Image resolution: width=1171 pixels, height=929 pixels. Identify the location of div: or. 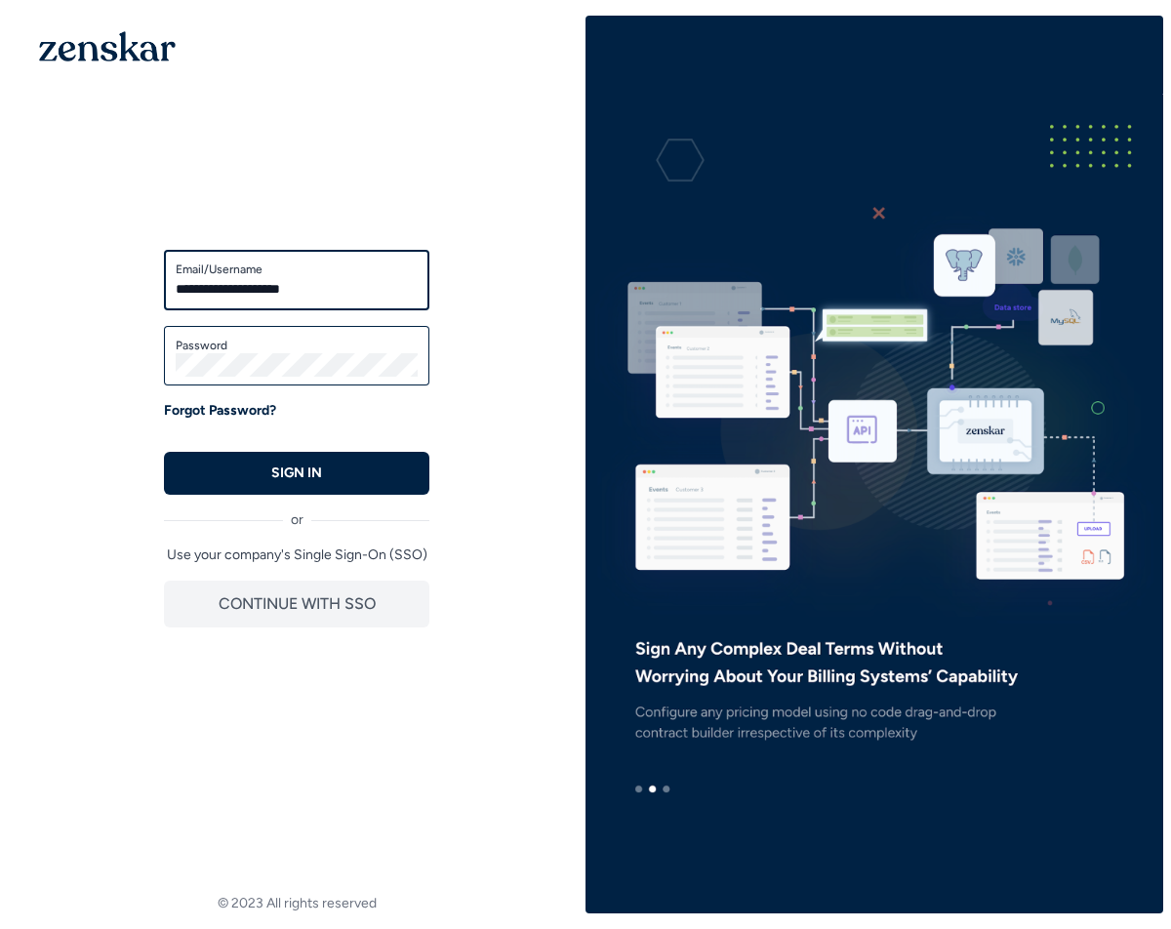
(297, 512).